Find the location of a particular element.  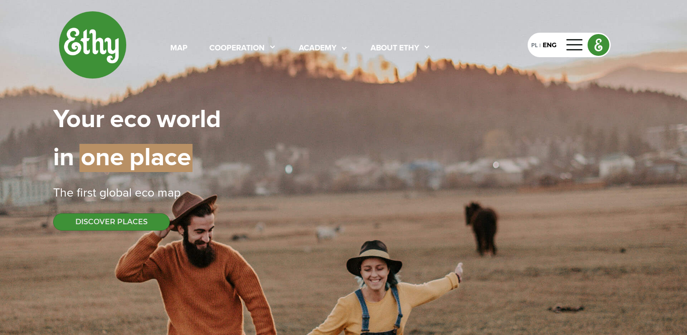

img: ethy-logo is located at coordinates (93, 45).